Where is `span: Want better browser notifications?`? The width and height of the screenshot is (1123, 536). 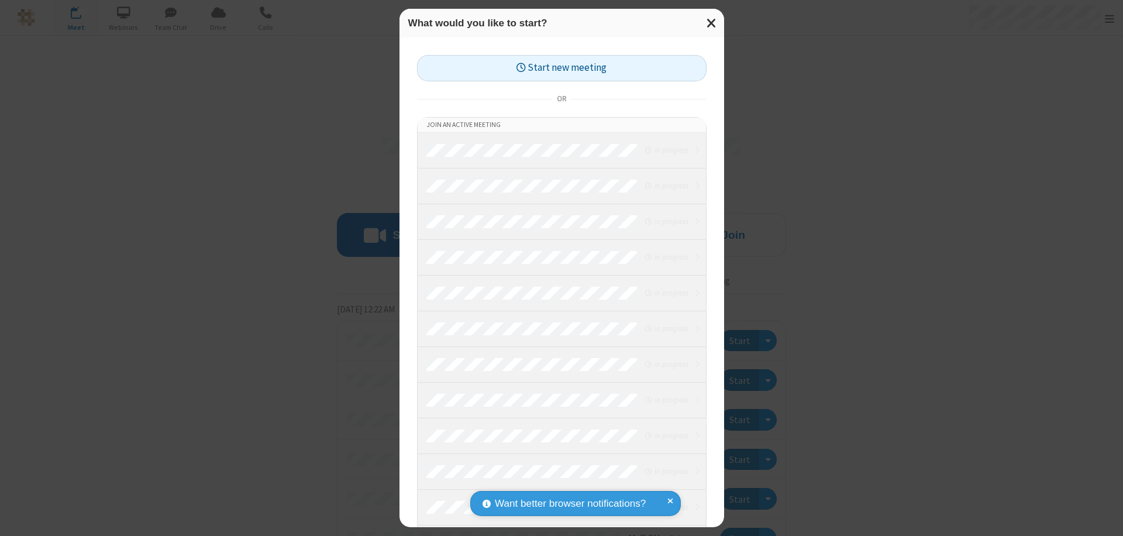 span: Want better browser notifications? is located at coordinates (570, 504).